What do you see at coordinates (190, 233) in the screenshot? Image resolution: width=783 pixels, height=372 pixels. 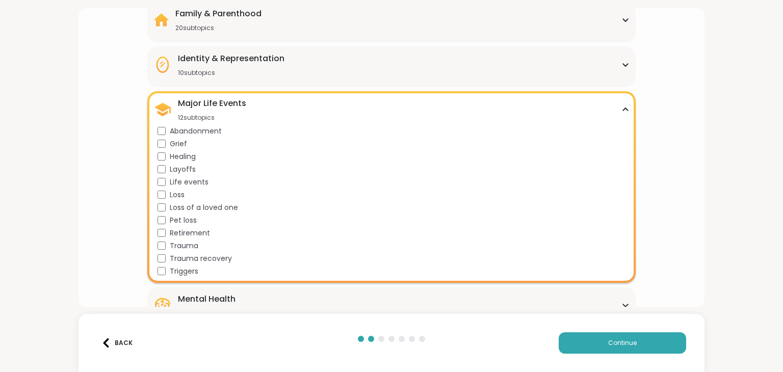 I see `span: Retirement` at bounding box center [190, 233].